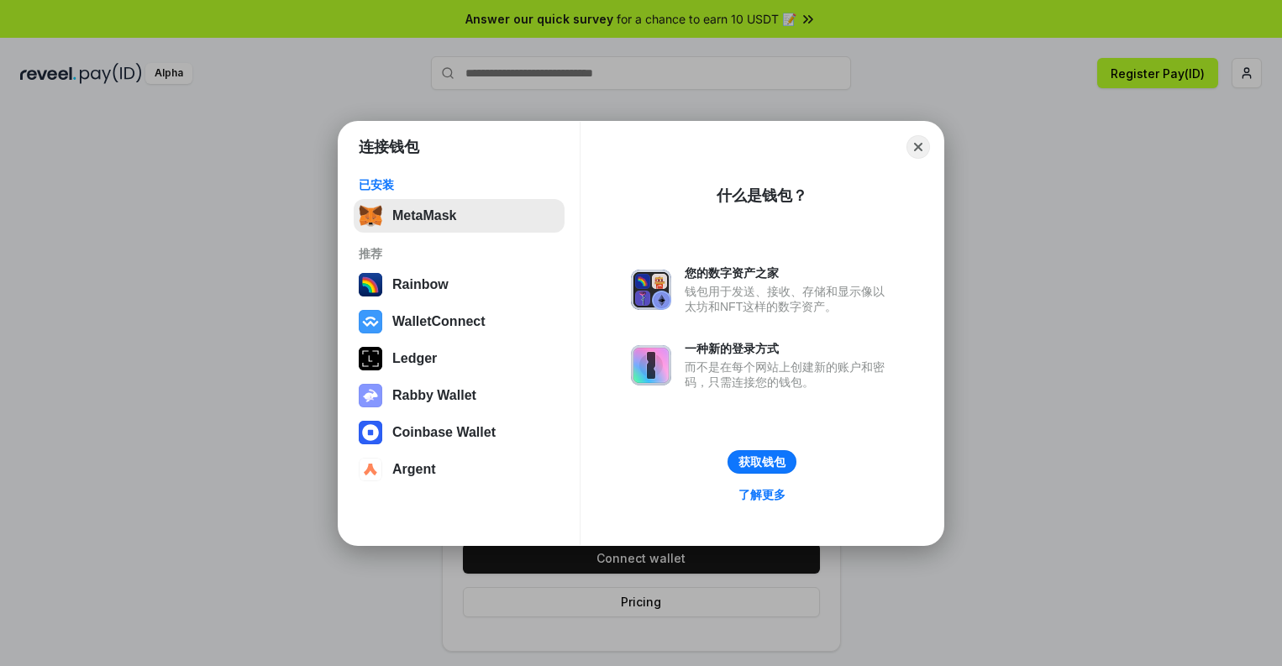 This screenshot has width=1282, height=666. I want to click on div: 获取钱包, so click(762, 462).